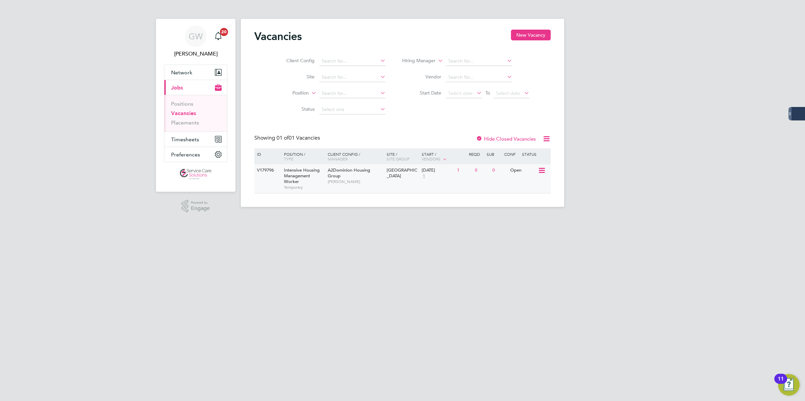  I want to click on button: Jobs, so click(196, 88).